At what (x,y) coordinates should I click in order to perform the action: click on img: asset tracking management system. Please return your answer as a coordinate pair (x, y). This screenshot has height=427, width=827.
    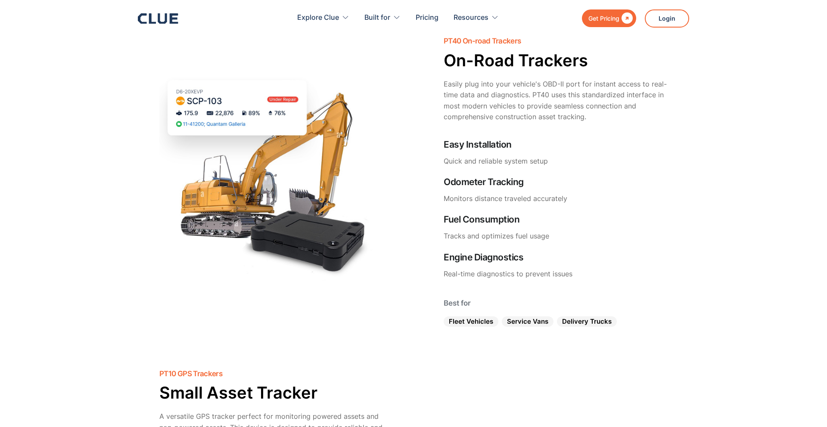
    Looking at the image, I should click on (271, 182).